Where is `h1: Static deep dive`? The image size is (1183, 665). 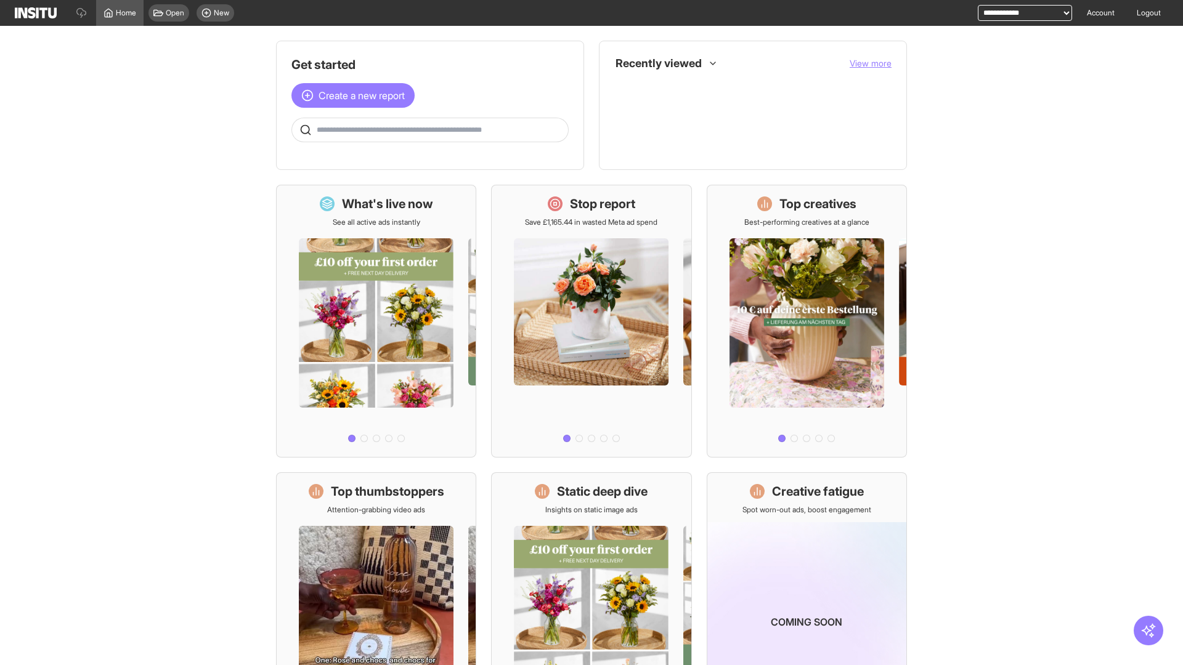
h1: Static deep dive is located at coordinates (602, 492).